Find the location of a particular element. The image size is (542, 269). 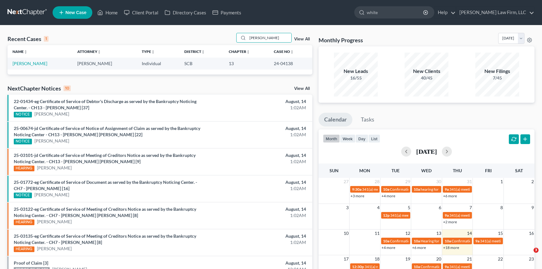

a: 25-03135-eg Certificate of Service of Meeting of Creditors Notice as served by the Bankruptcy Not... is located at coordinates (105, 239).